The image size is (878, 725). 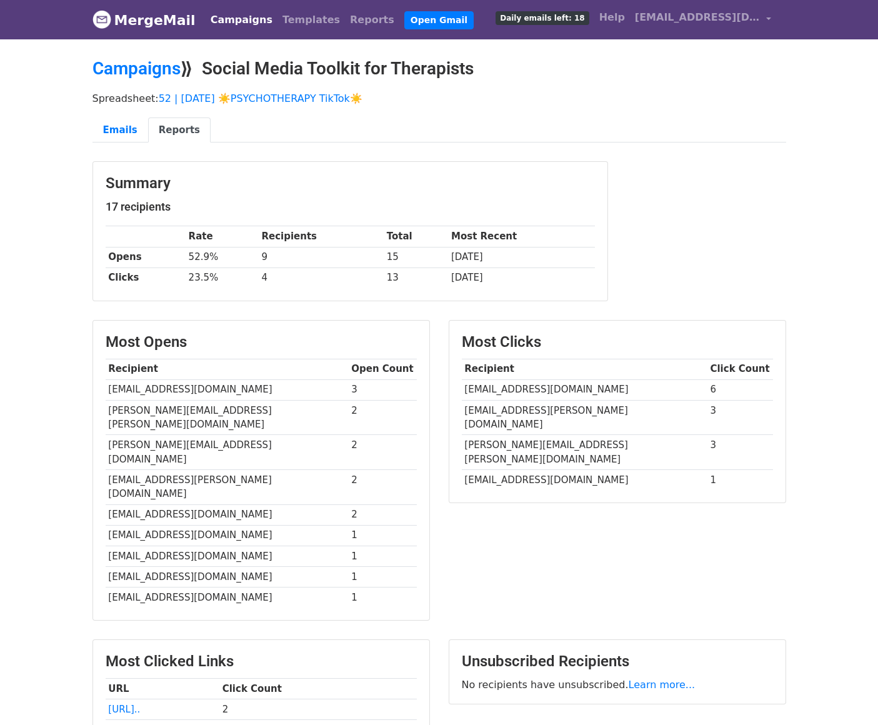 What do you see at coordinates (617, 684) in the screenshot?
I see `p: No recipients have unsubscribed.` at bounding box center [617, 684].